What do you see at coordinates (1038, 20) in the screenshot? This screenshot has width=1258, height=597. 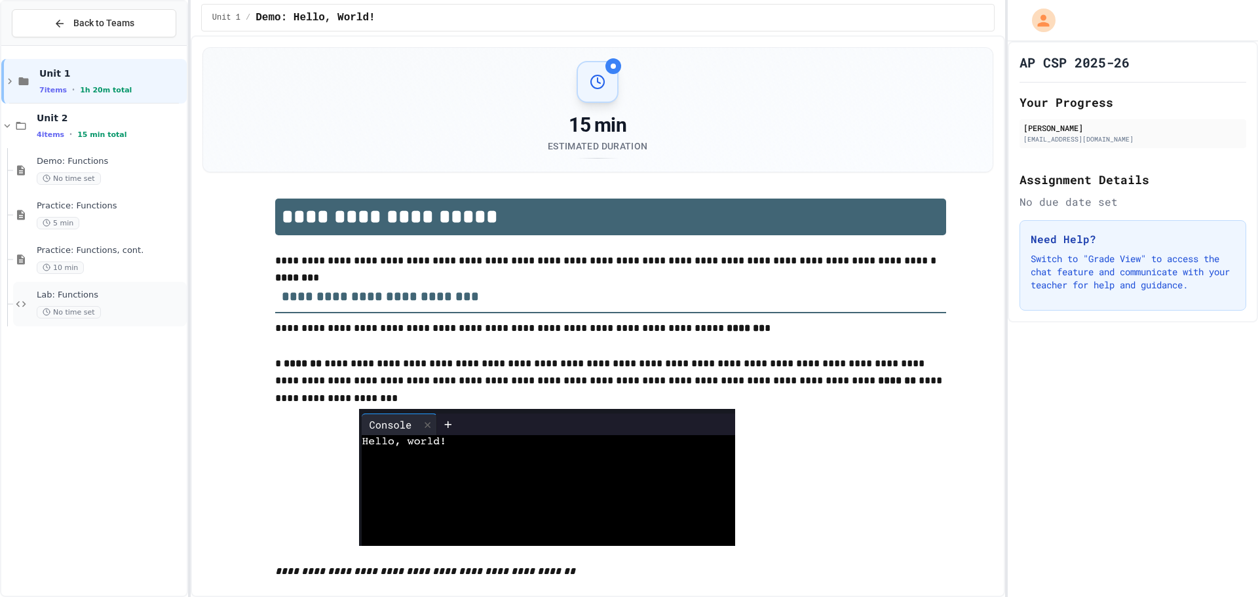 I see `div: My Account` at bounding box center [1038, 20].